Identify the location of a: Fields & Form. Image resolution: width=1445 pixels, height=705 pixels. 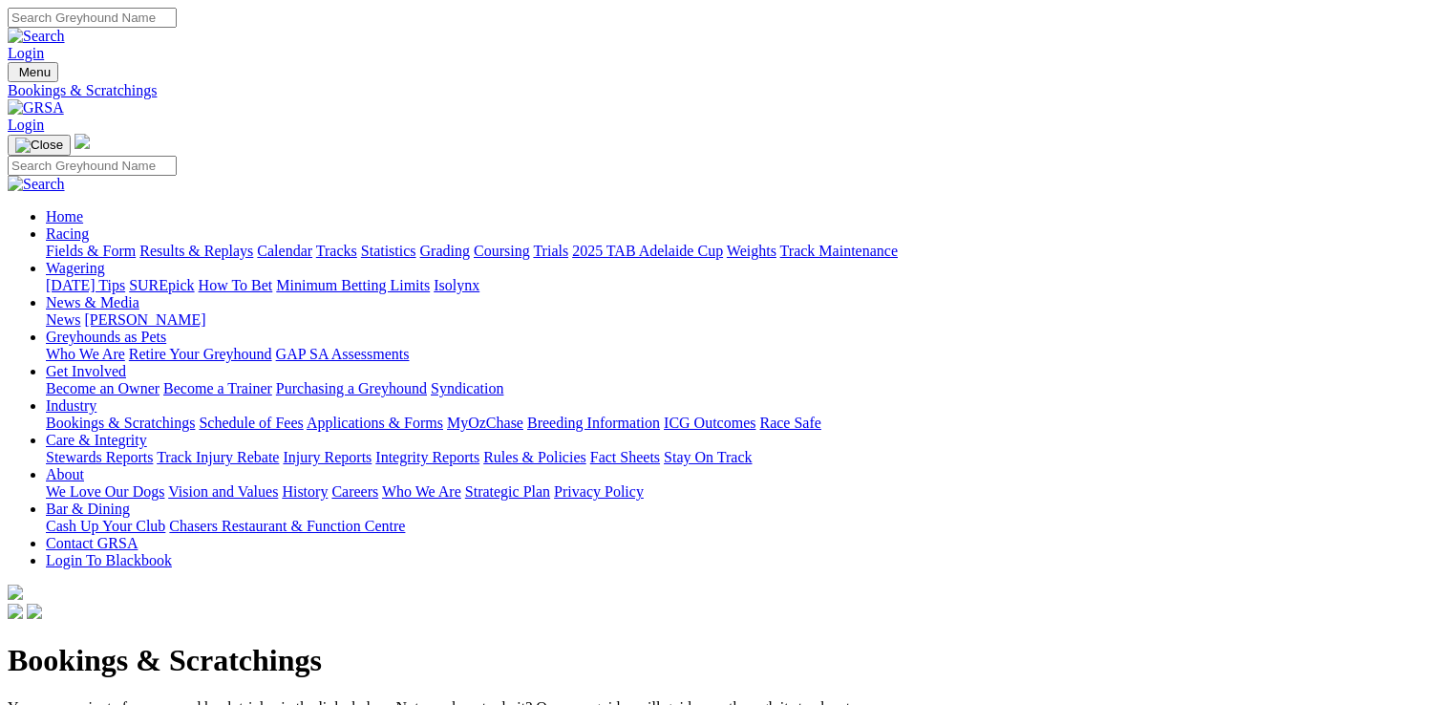
(91, 250).